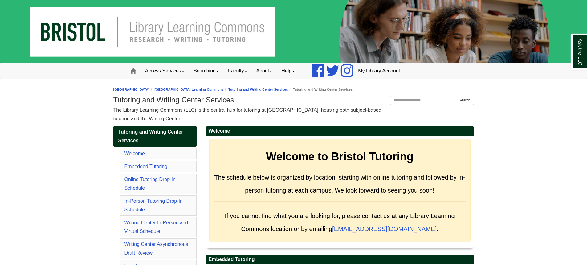 This screenshot has height=265, width=587. Describe the element at coordinates (320, 89) in the screenshot. I see `li: Tutoring and Writing Center Services` at that location.